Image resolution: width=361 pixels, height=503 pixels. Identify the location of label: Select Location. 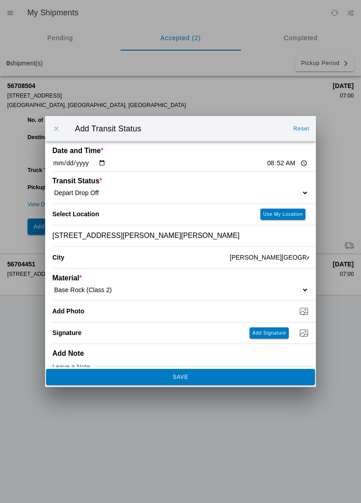
(75, 214).